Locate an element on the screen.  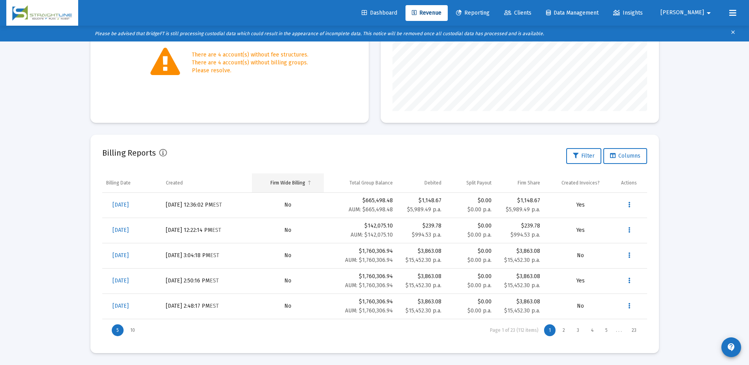
div: Split Payout is located at coordinates (479, 183).